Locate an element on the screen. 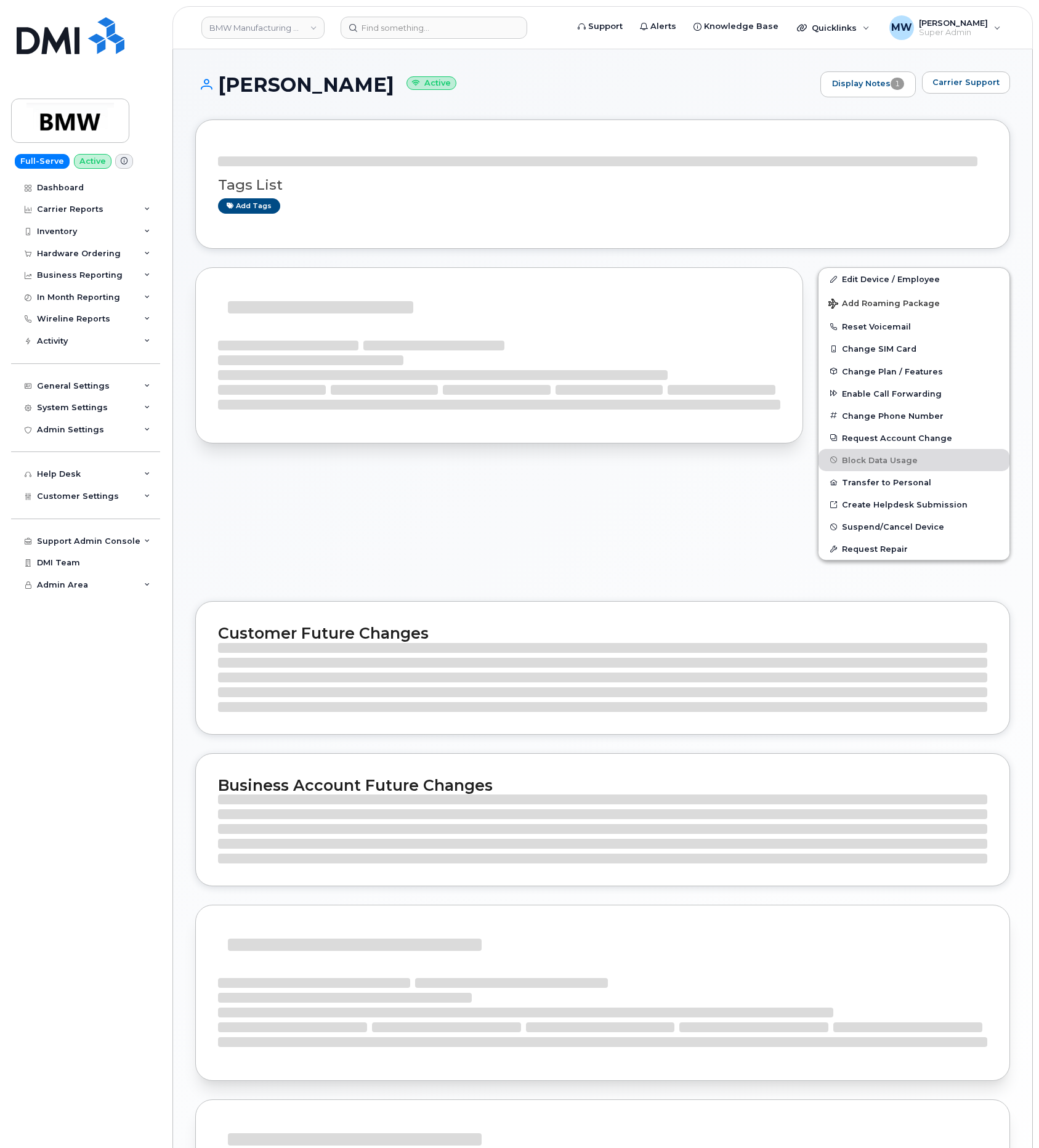 Image resolution: width=1039 pixels, height=1148 pixels. small: Active is located at coordinates (431, 83).